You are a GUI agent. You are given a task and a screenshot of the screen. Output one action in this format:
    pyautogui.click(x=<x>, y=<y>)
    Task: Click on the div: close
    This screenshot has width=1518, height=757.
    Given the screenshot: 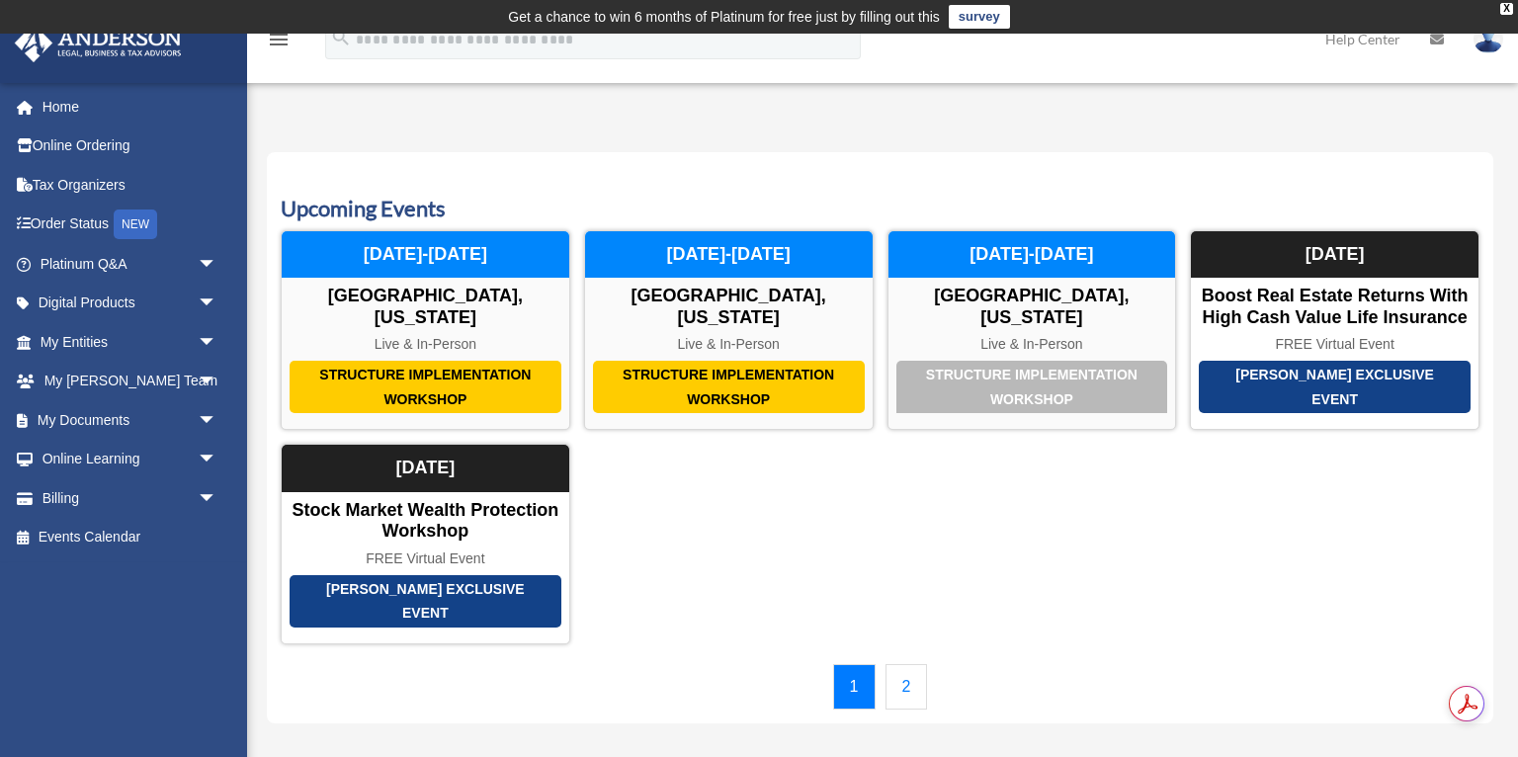 What is the action you would take?
    pyautogui.click(x=1506, y=9)
    